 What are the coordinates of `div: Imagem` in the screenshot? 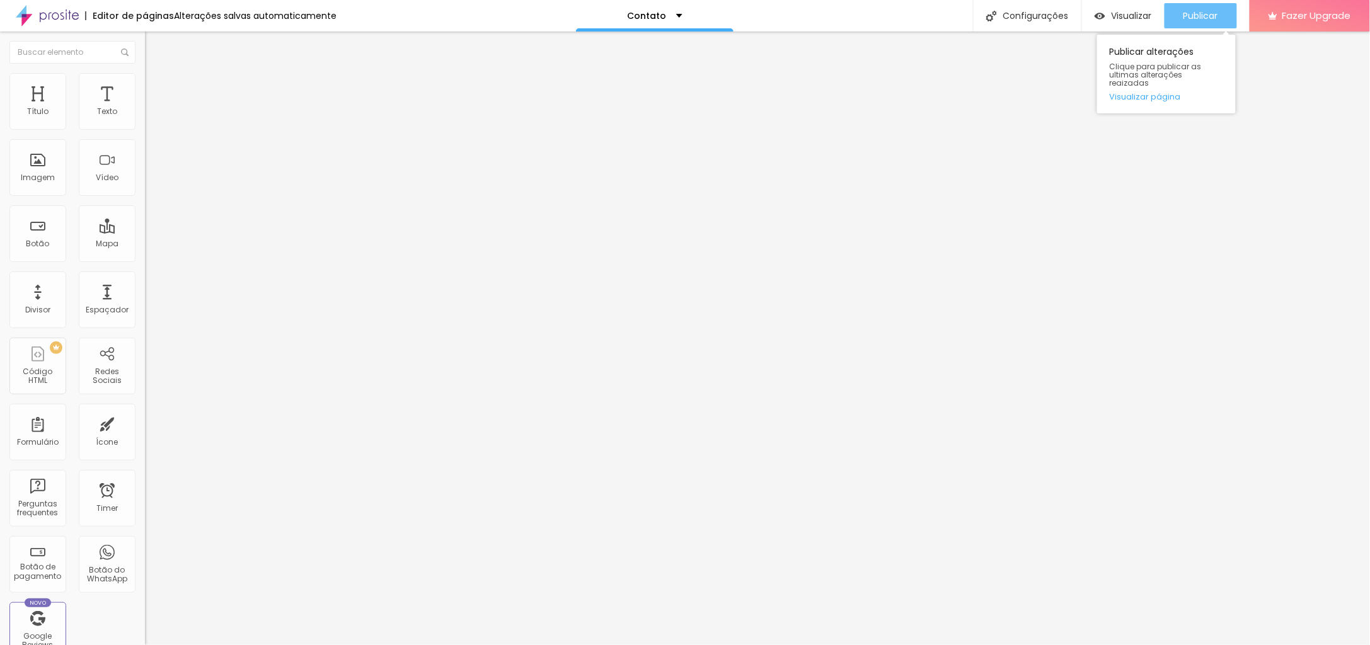 It's located at (38, 178).